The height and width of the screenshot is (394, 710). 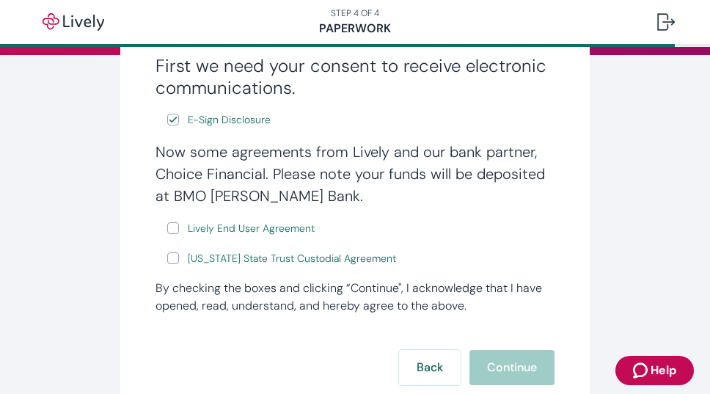 I want to click on button: Log out, so click(x=666, y=22).